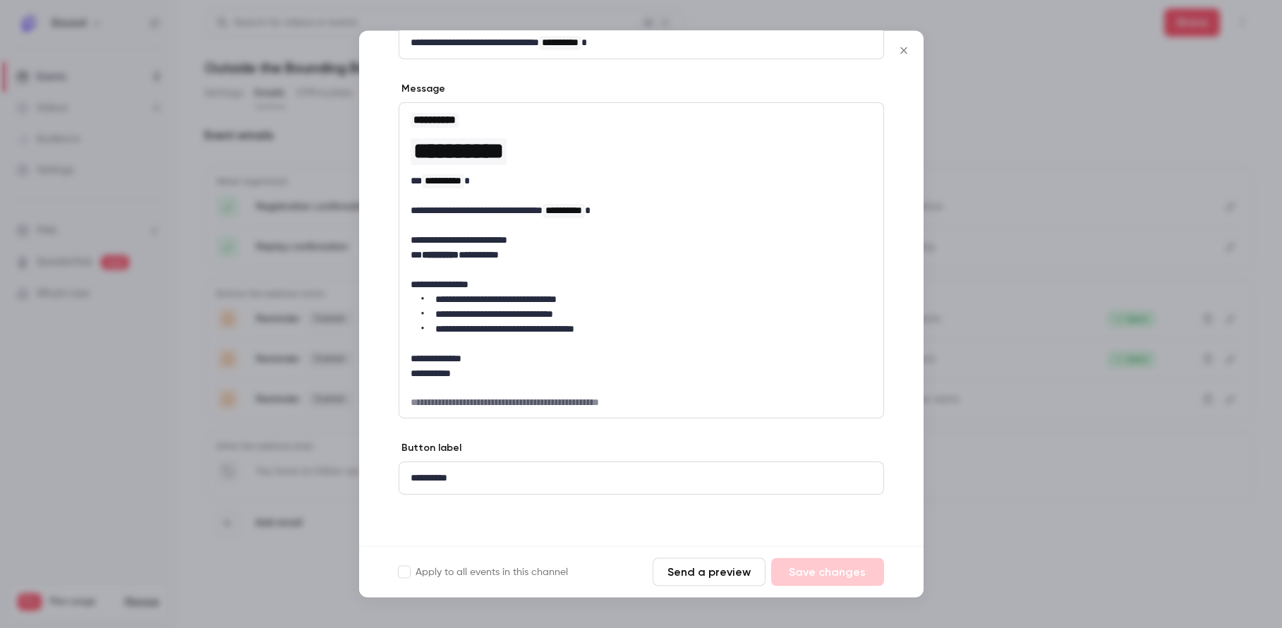 This screenshot has height=628, width=1282. What do you see at coordinates (430, 449) in the screenshot?
I see `label: Button label` at bounding box center [430, 449].